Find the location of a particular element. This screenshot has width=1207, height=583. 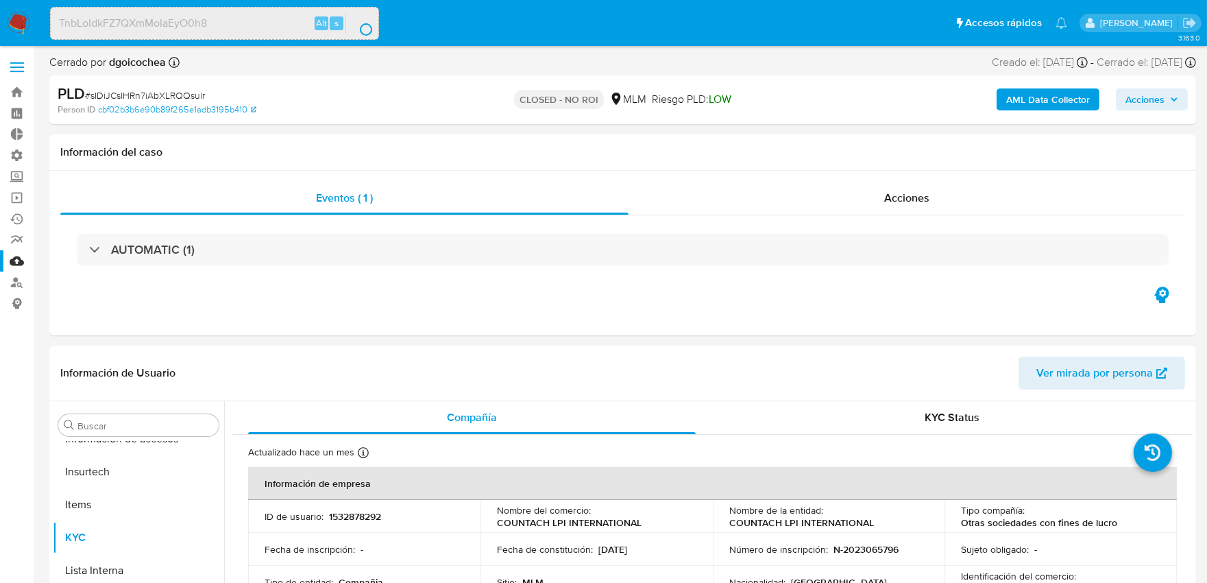

button: Insurtech is located at coordinates (138, 472).